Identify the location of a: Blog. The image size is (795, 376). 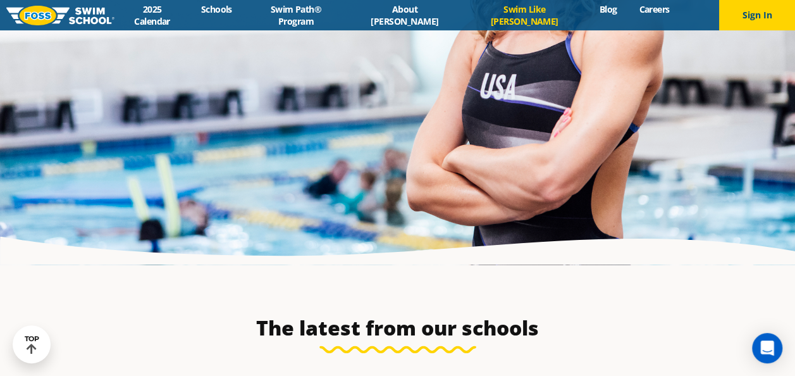
(608, 9).